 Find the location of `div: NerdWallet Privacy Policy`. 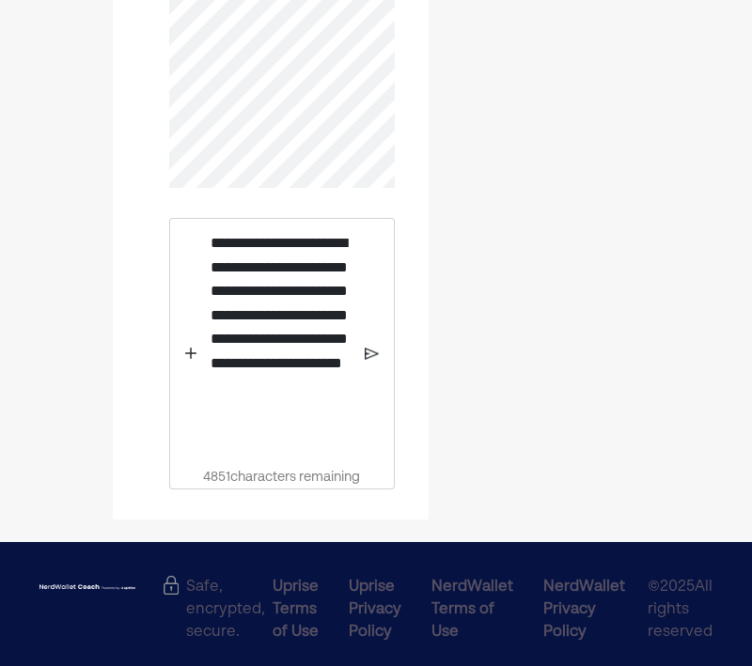

div: NerdWallet Privacy Policy is located at coordinates (583, 610).